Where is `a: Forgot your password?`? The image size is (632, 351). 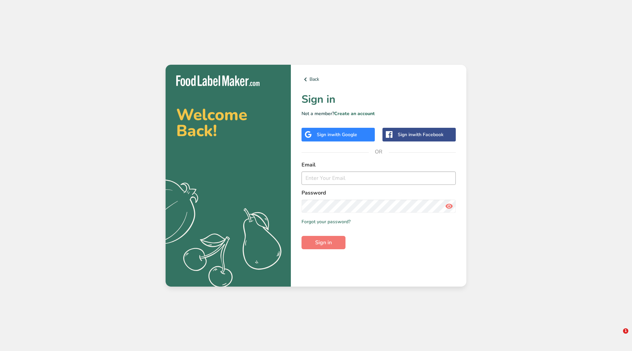 a: Forgot your password? is located at coordinates (326, 221).